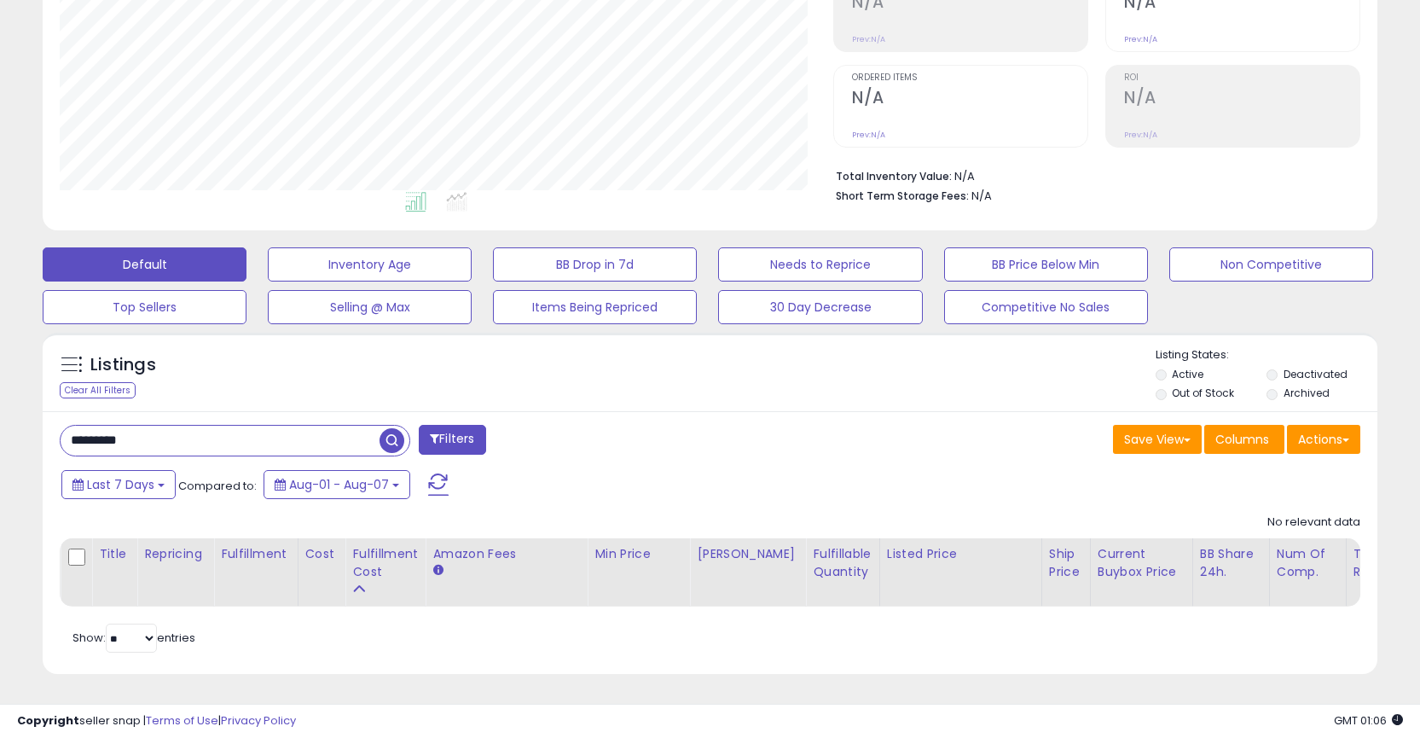  I want to click on div: Repricing, so click(175, 554).